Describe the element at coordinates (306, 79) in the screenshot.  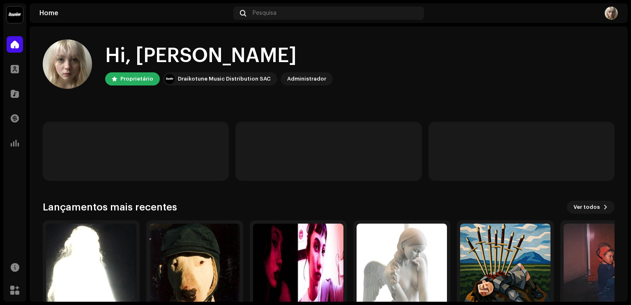
I see `div: Administrador` at that location.